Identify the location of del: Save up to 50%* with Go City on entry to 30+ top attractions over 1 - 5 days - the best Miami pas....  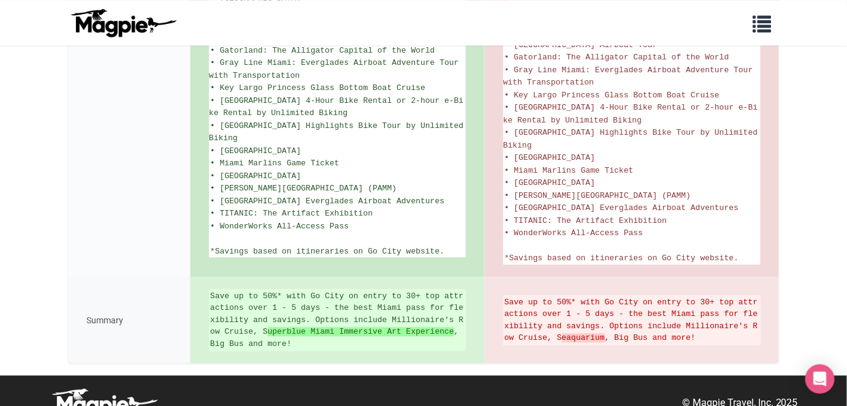
(632, 320).